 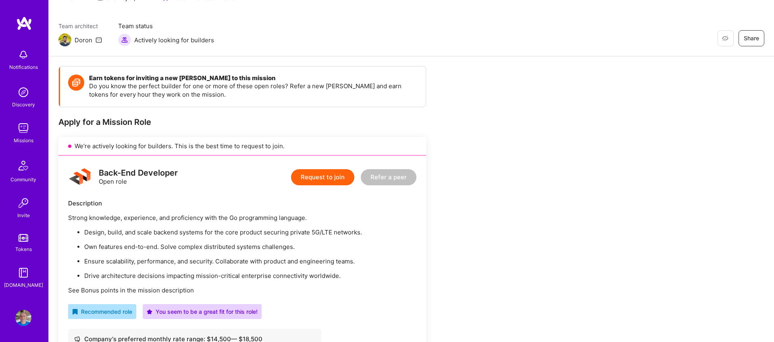 What do you see at coordinates (23, 238) in the screenshot?
I see `img: tokens` at bounding box center [23, 238].